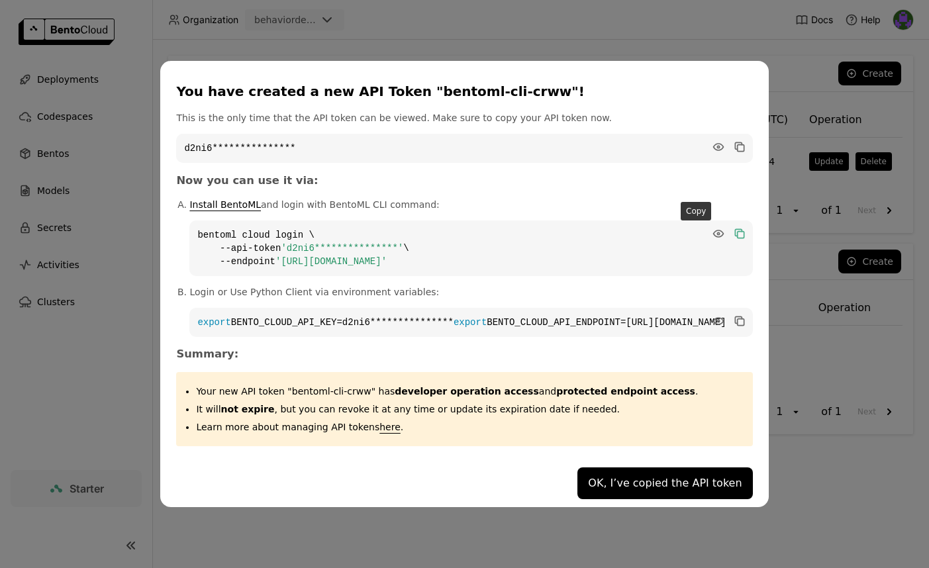 This screenshot has height=568, width=929. I want to click on p: Login or Use Python Client via environment variables:, so click(471, 292).